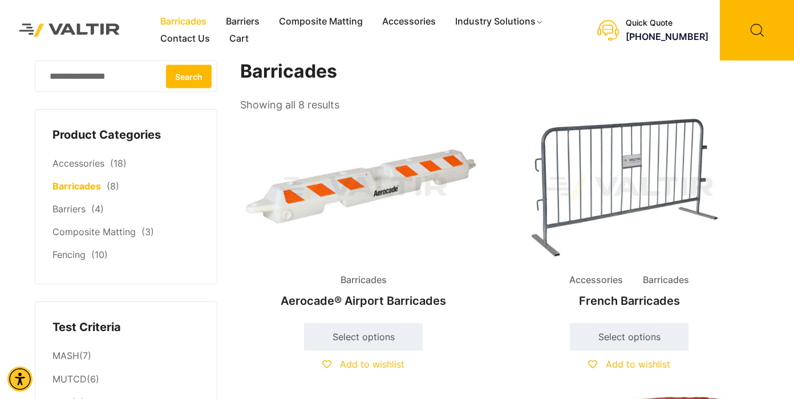 The width and height of the screenshot is (794, 399). What do you see at coordinates (99, 255) in the screenshot?
I see `span: (10)` at bounding box center [99, 255].